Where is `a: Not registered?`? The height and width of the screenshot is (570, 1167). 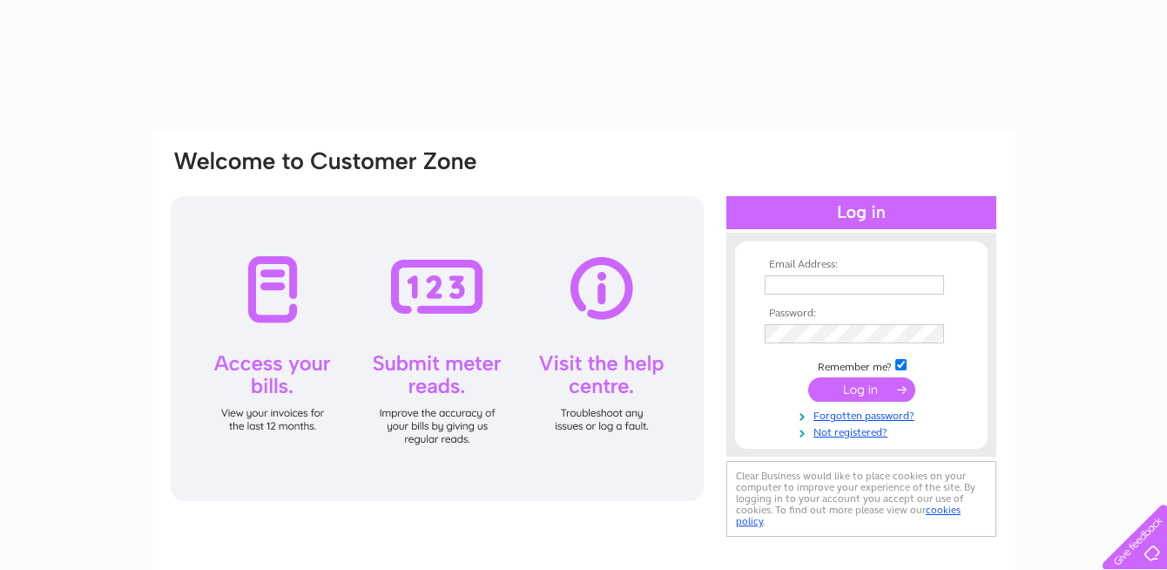 a: Not registered? is located at coordinates (863, 430).